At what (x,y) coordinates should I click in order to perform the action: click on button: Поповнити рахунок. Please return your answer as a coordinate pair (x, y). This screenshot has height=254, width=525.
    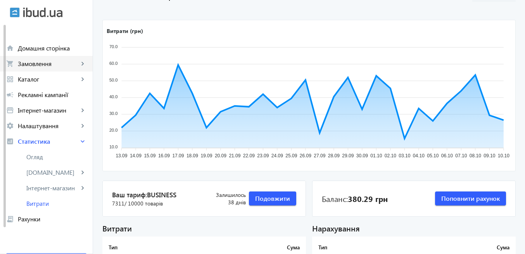
    Looking at the image, I should click on (470, 198).